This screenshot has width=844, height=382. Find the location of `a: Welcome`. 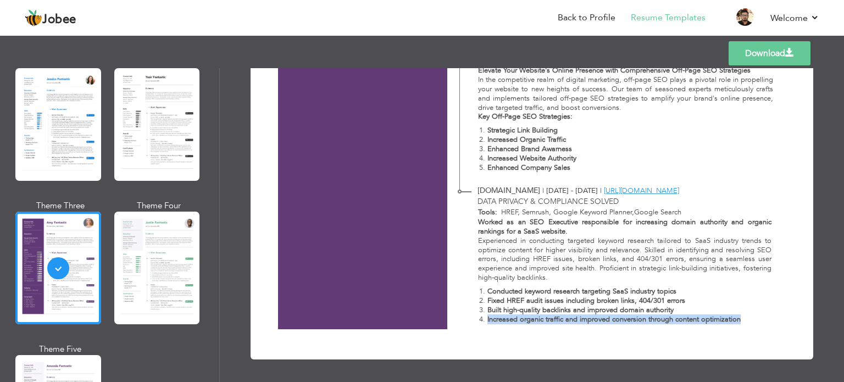

a: Welcome is located at coordinates (795, 18).